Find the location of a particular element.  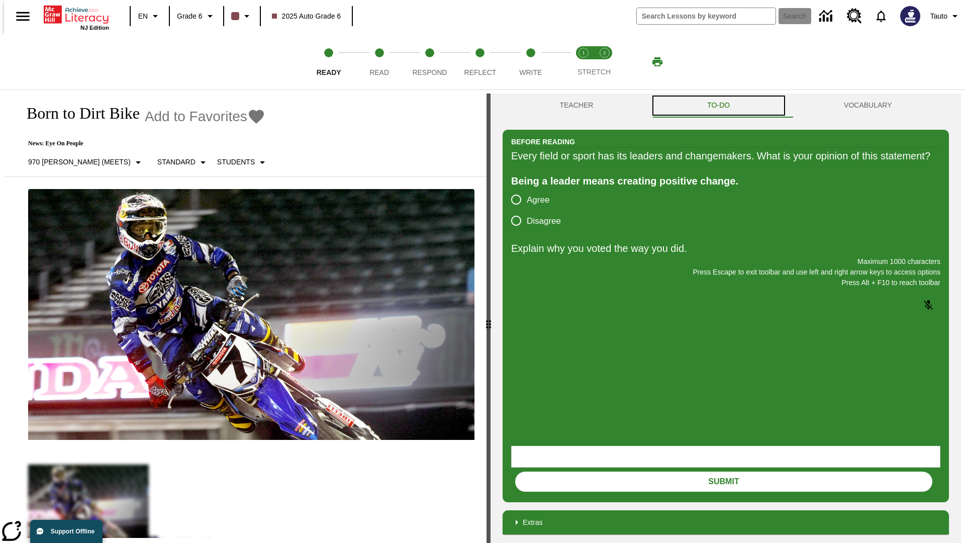

button: VOCABULARY is located at coordinates (868, 105).